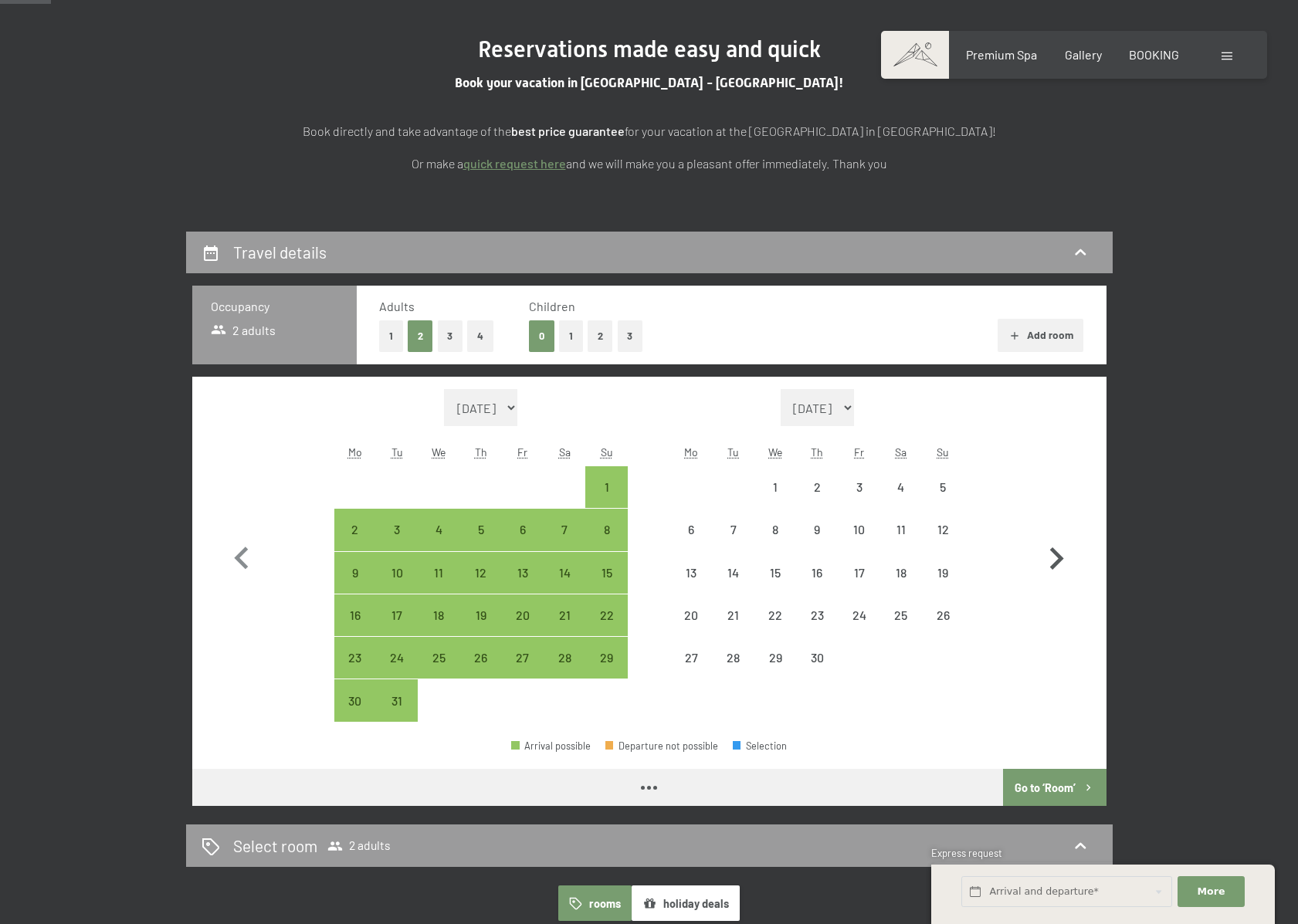  I want to click on div: 9, so click(355, 586).